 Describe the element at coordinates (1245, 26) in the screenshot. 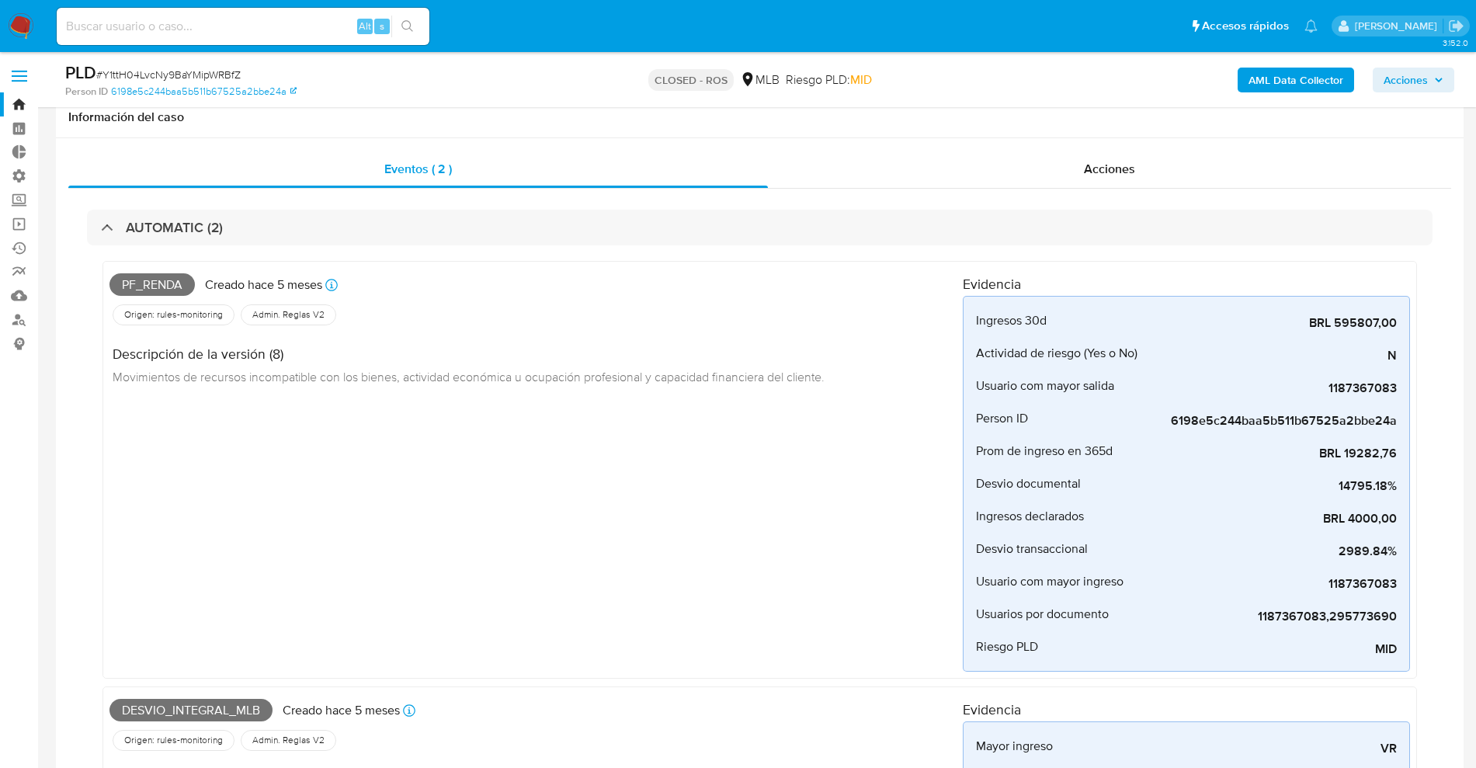

I see `span: Accesos rápidos` at that location.